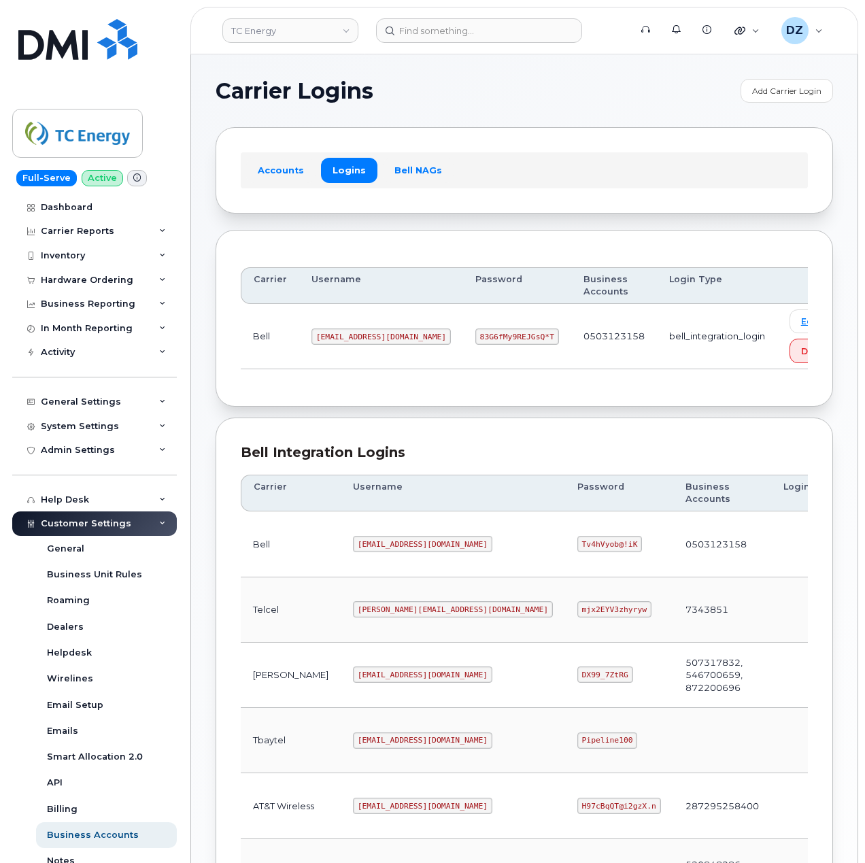  Describe the element at coordinates (349, 170) in the screenshot. I see `a: Logins` at that location.